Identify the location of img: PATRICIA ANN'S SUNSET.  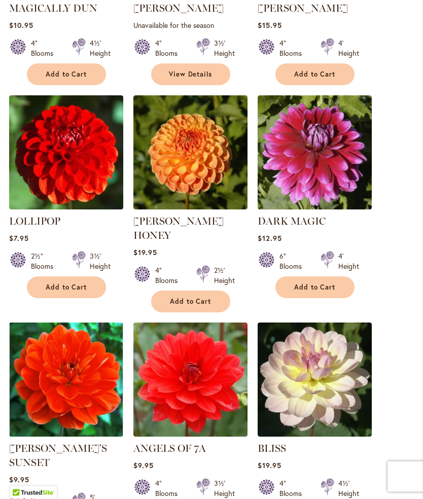
(66, 380).